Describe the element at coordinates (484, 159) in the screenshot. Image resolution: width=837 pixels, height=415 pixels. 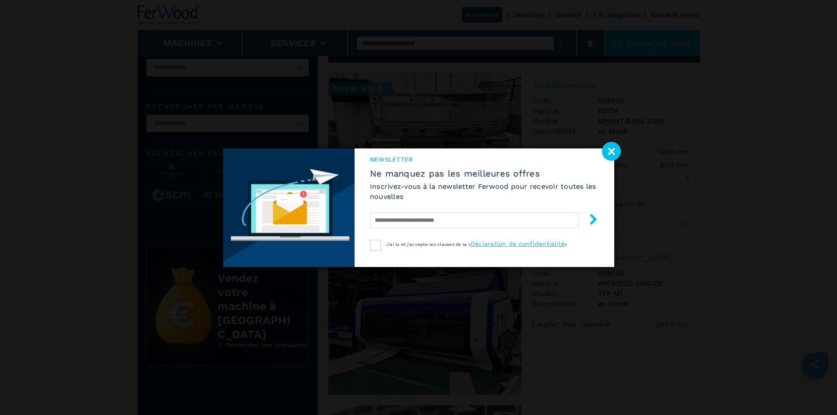
I see `span: Newsletter` at that location.